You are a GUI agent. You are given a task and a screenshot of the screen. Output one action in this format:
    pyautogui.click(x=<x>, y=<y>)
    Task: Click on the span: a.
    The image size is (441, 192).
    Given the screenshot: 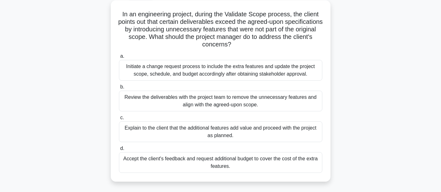 What is the action you would take?
    pyautogui.click(x=122, y=56)
    